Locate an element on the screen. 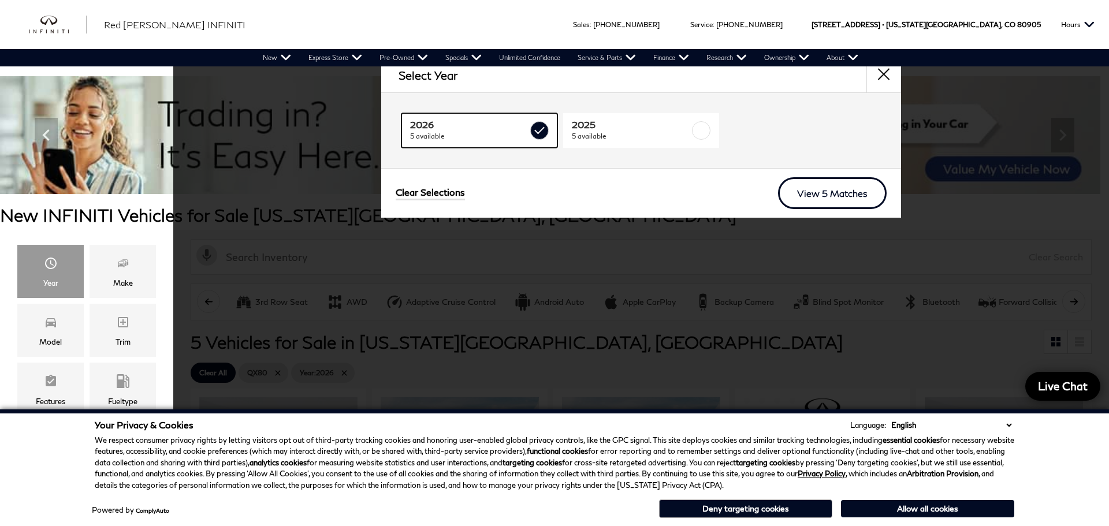 The image size is (1109, 526). div: FeaturesFeatures is located at coordinates (50, 389).